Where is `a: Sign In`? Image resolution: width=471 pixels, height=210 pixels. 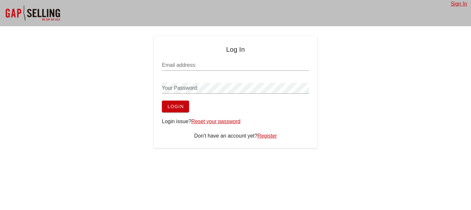 a: Sign In is located at coordinates (459, 4).